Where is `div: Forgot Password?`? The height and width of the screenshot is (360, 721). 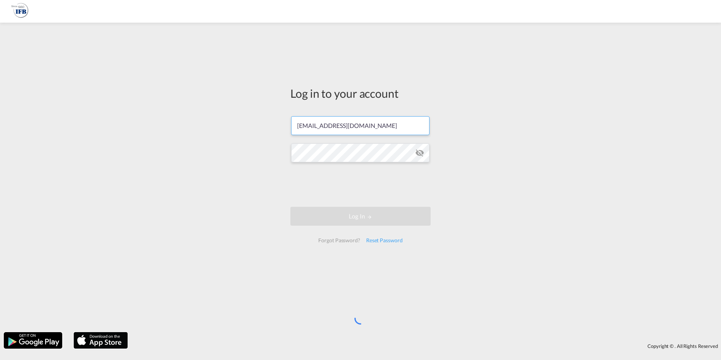 div: Forgot Password? is located at coordinates (339, 240).